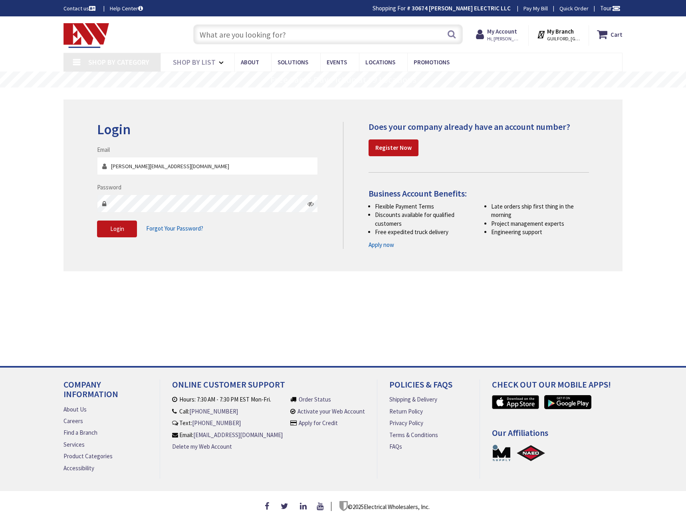 The width and height of the screenshot is (686, 521). I want to click on button: Login, so click(117, 229).